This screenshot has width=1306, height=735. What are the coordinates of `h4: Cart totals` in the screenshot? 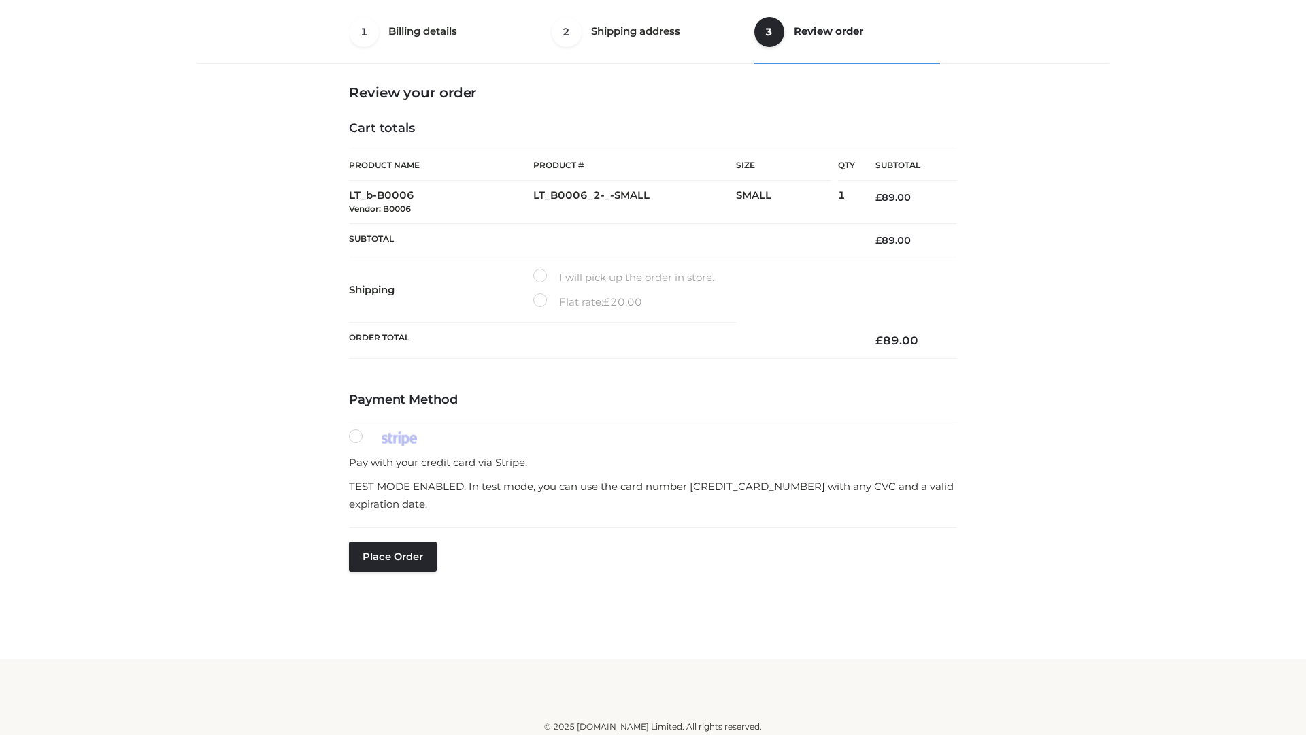 It's located at (653, 129).